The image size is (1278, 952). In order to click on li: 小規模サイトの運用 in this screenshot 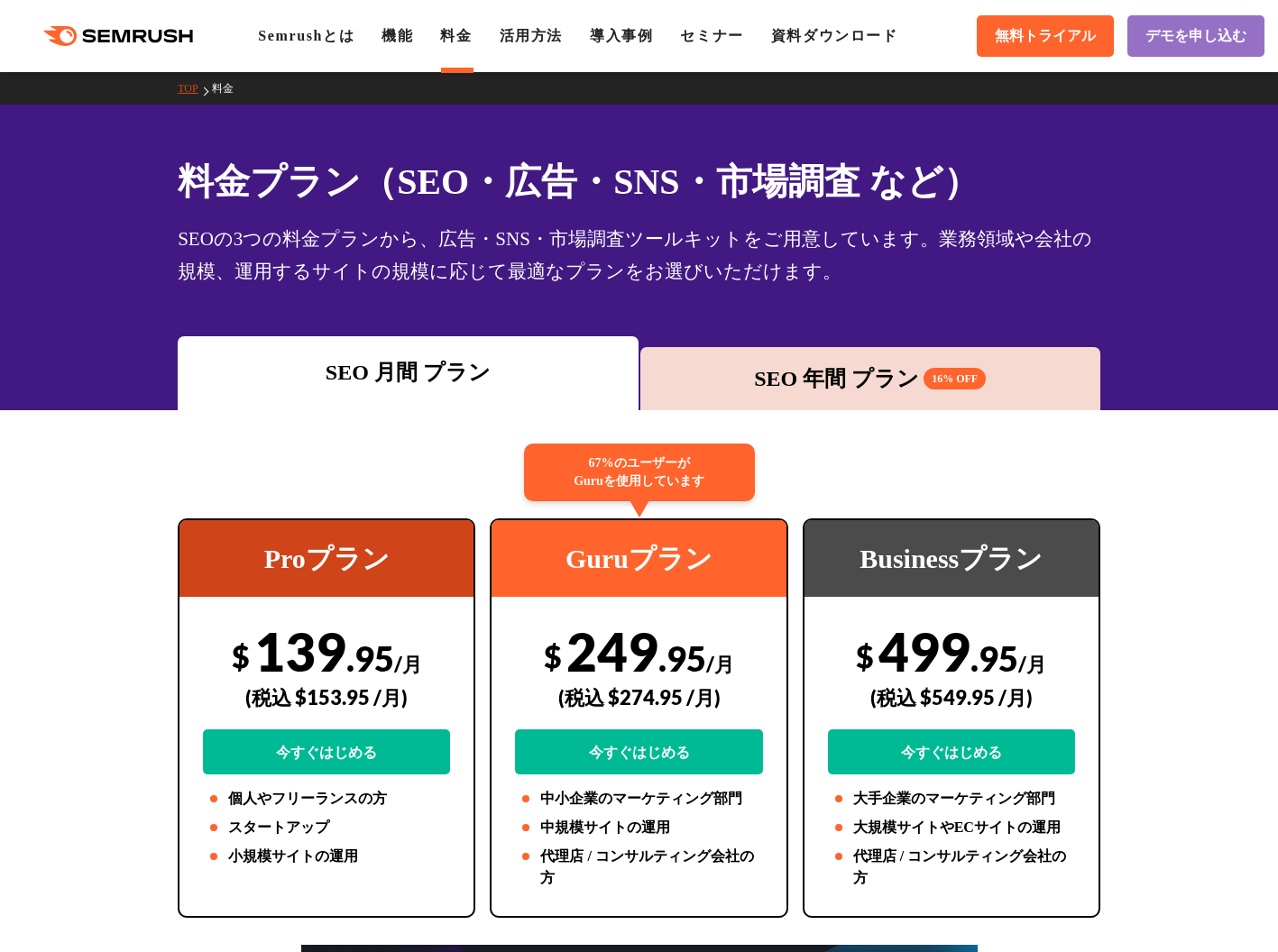, I will do `click(326, 857)`.